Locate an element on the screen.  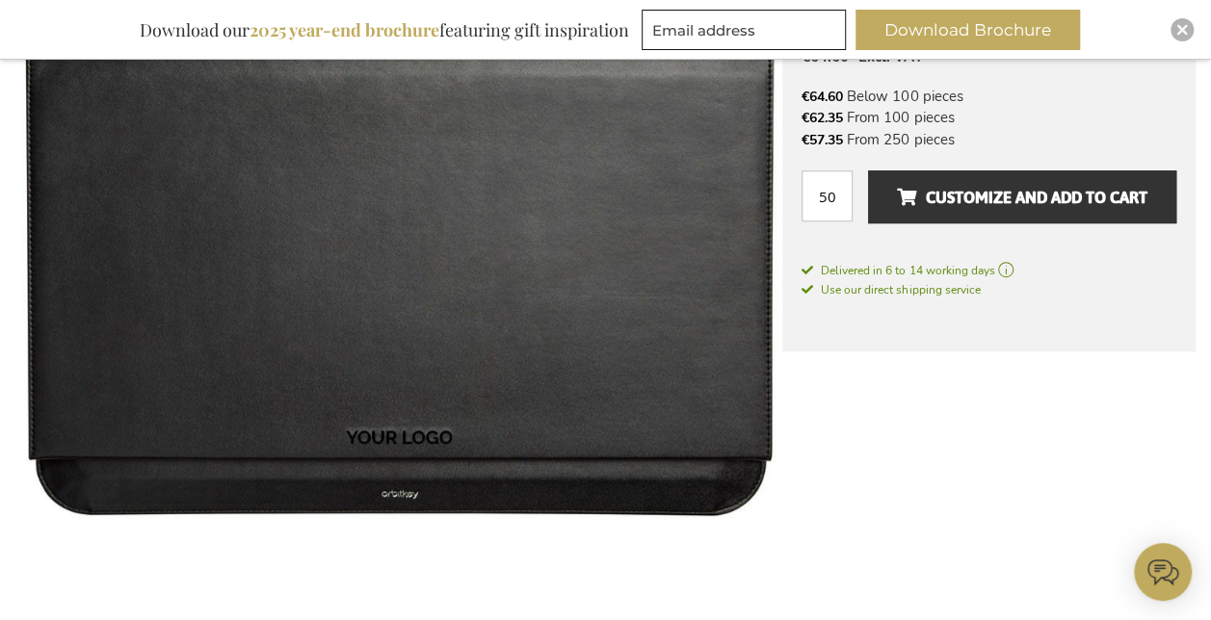
img: Close is located at coordinates (1182, 30).